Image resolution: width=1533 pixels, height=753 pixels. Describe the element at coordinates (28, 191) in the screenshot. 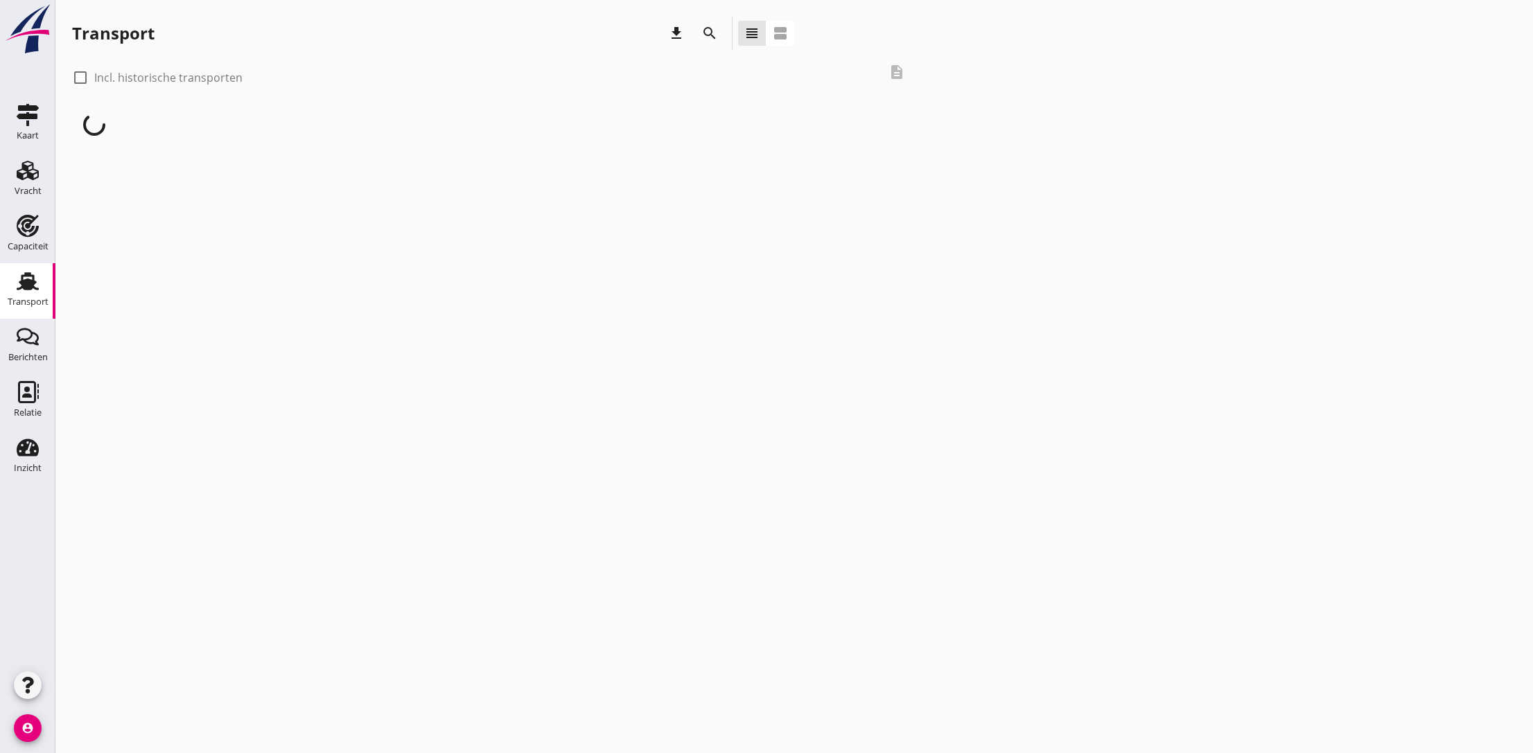

I see `div: Vracht` at that location.